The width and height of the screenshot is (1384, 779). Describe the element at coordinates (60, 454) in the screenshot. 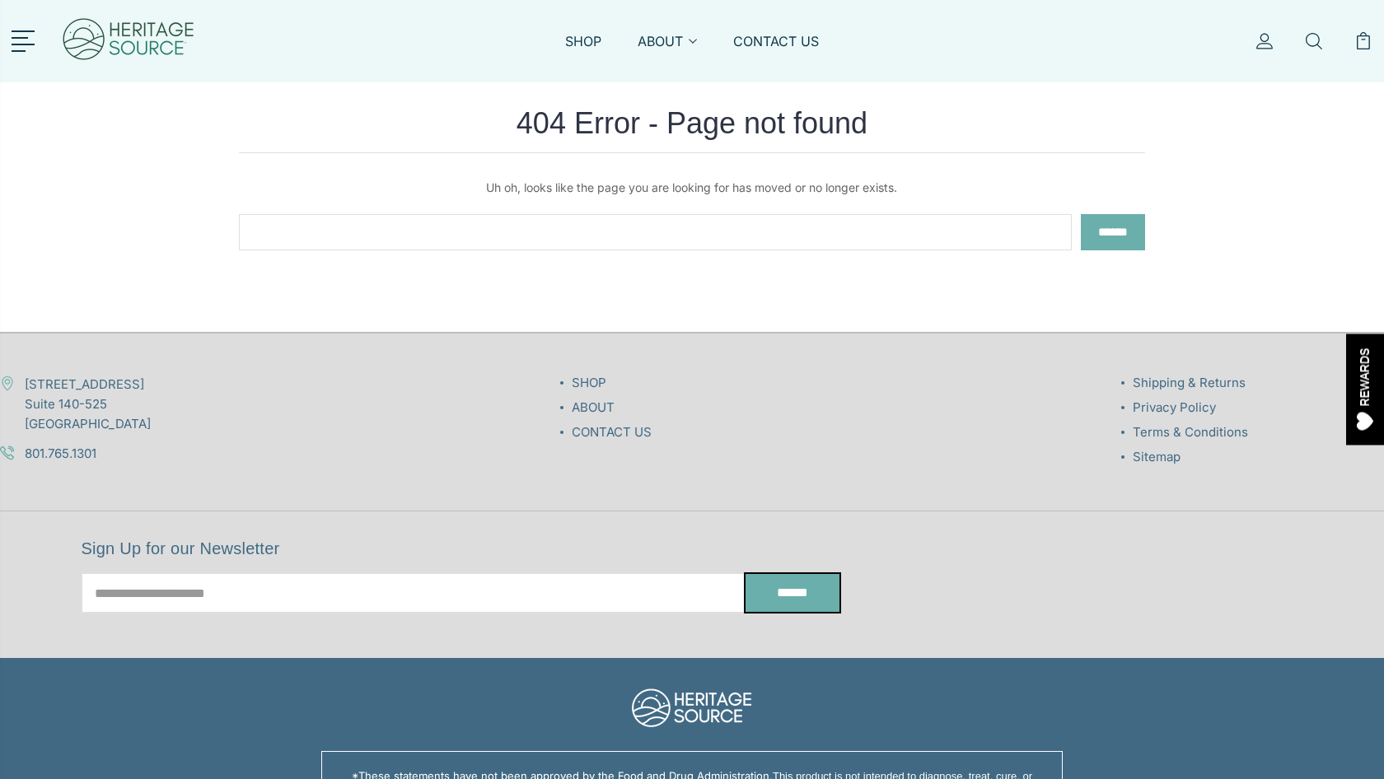

I see `a: 801.765.1301` at that location.